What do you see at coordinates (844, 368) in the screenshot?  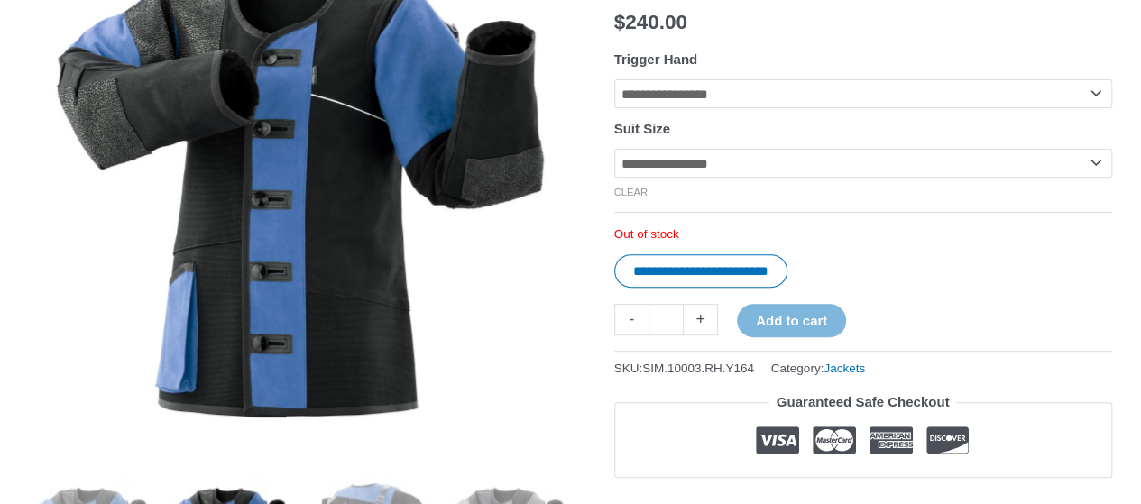 I see `a: Jackets` at bounding box center [844, 368].